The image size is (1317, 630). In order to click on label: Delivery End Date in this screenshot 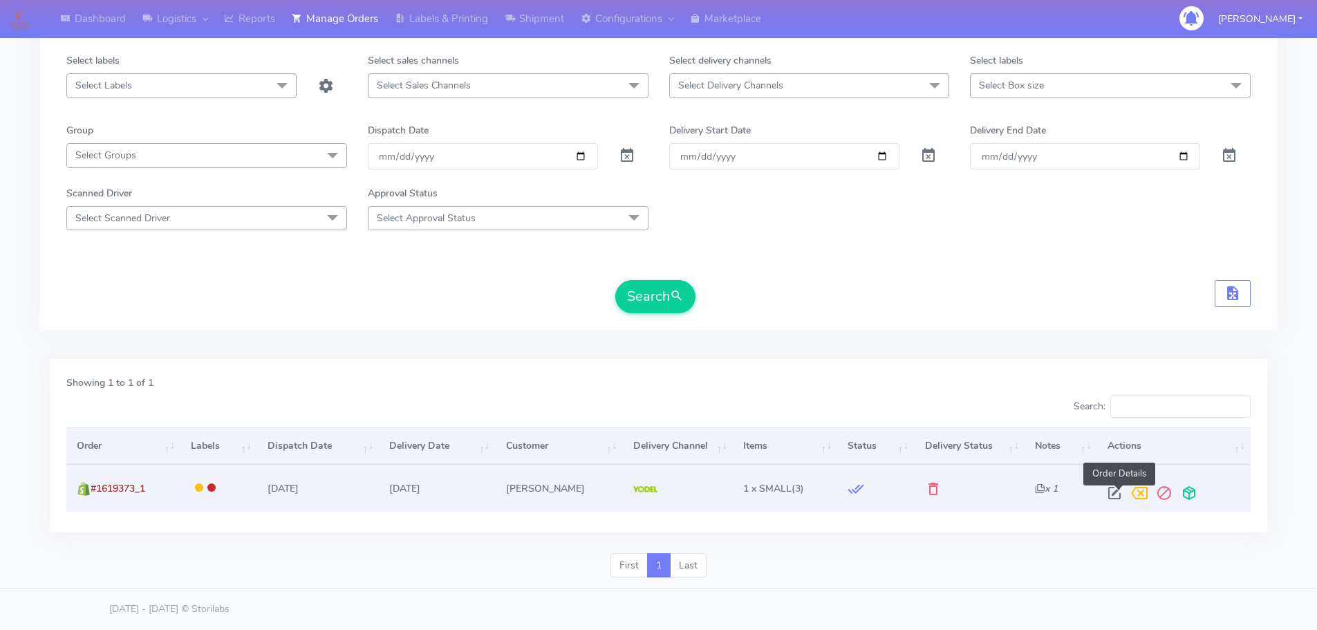, I will do `click(1008, 130)`.